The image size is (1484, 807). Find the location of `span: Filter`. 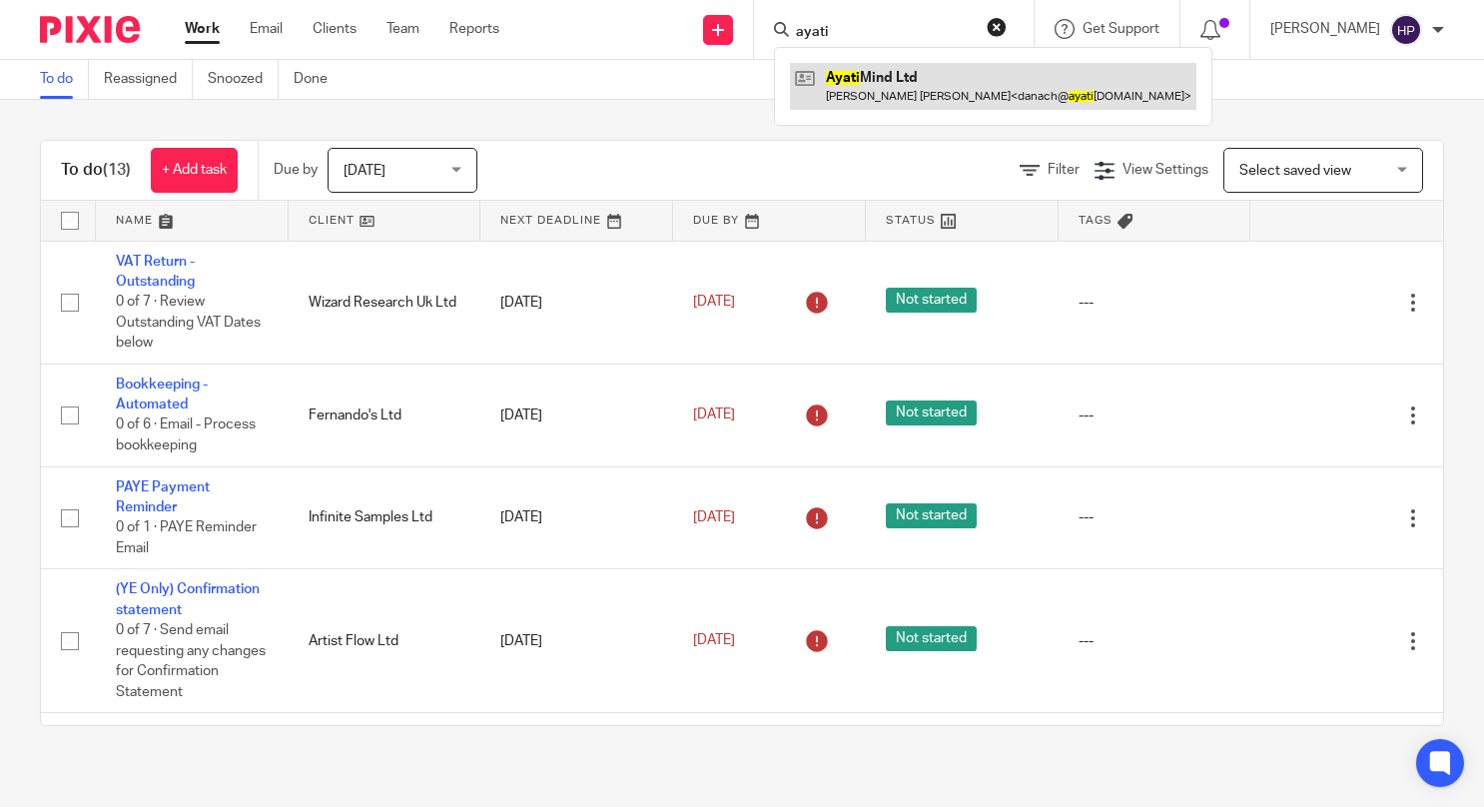

span: Filter is located at coordinates (1064, 170).